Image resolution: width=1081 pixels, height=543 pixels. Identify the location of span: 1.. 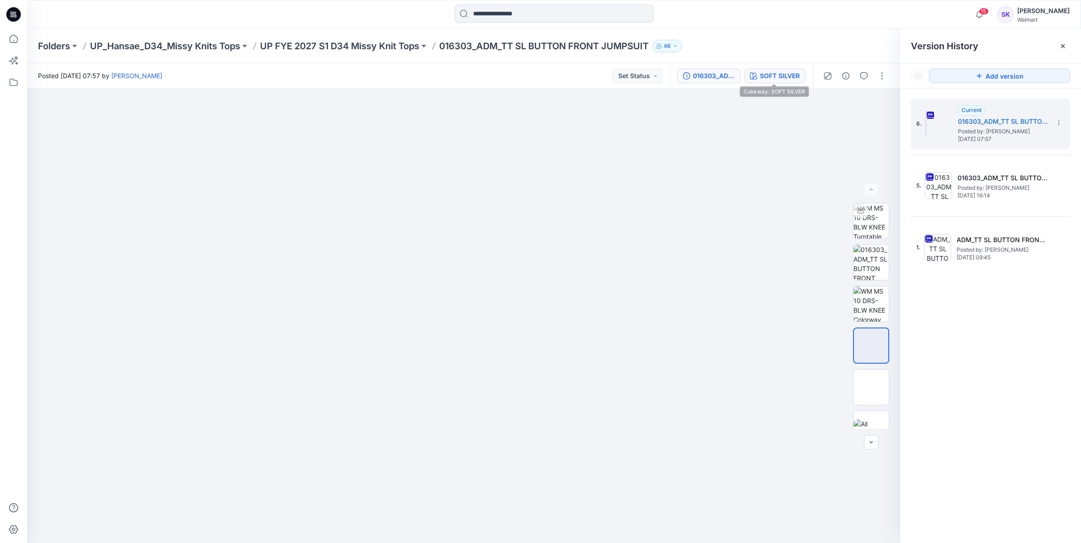
(918, 248).